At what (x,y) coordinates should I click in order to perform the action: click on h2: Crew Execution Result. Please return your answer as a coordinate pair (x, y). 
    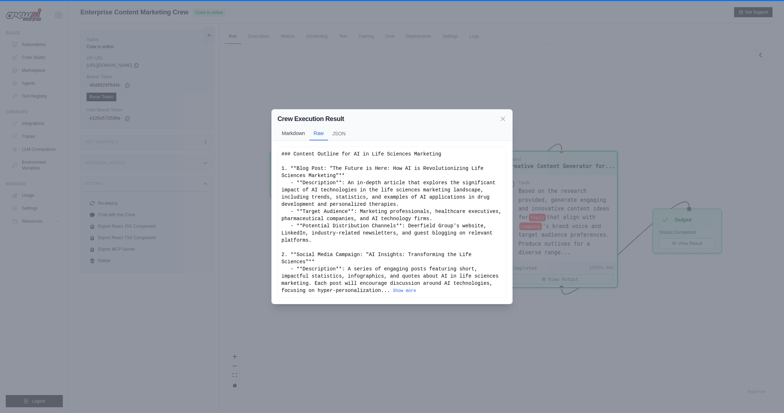
    Looking at the image, I should click on (311, 119).